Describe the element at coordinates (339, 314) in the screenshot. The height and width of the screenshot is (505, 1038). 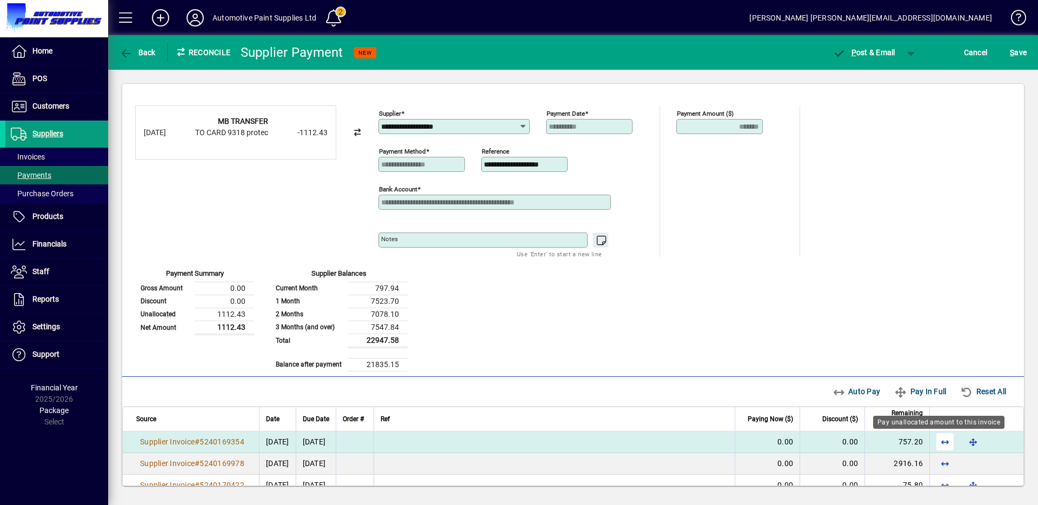
I see `app-page-summary-card: Supplier Balances` at that location.